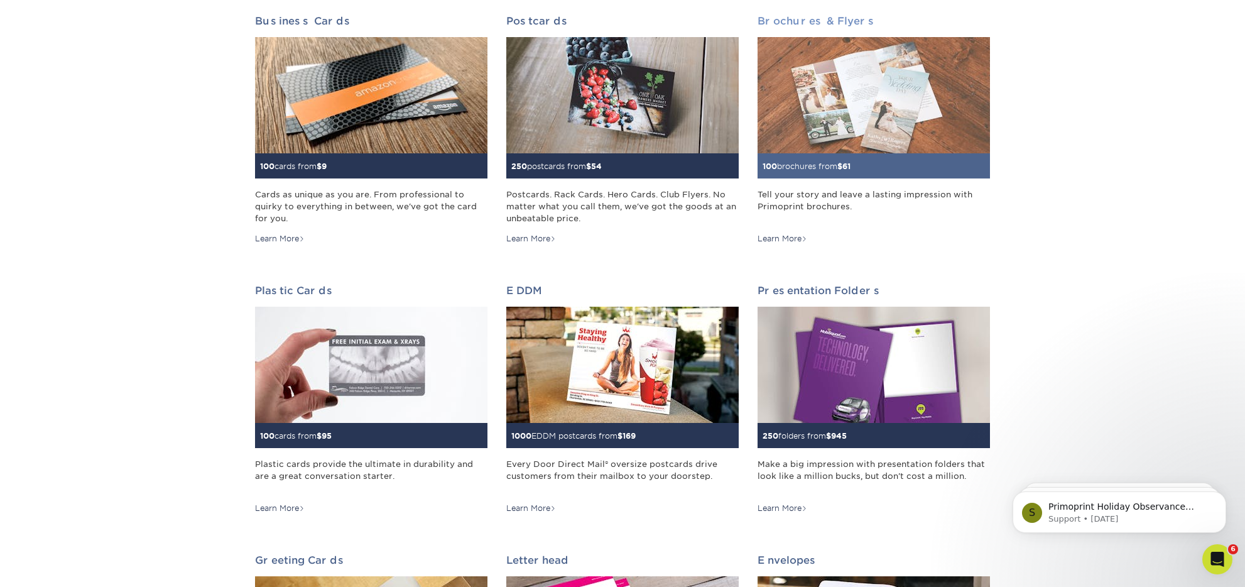  I want to click on h2: Letterhead, so click(623, 560).